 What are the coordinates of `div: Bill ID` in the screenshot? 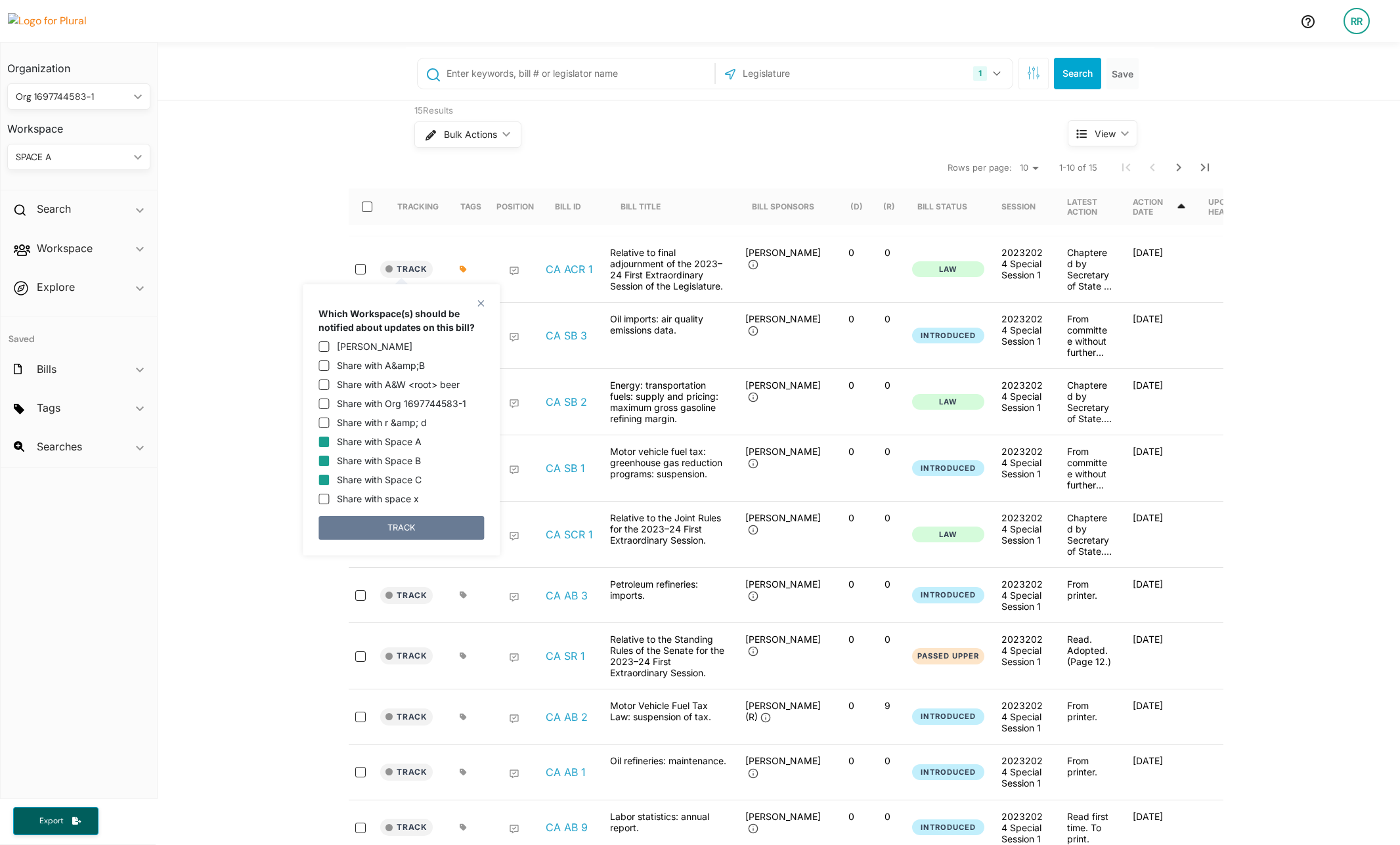 It's located at (574, 206).